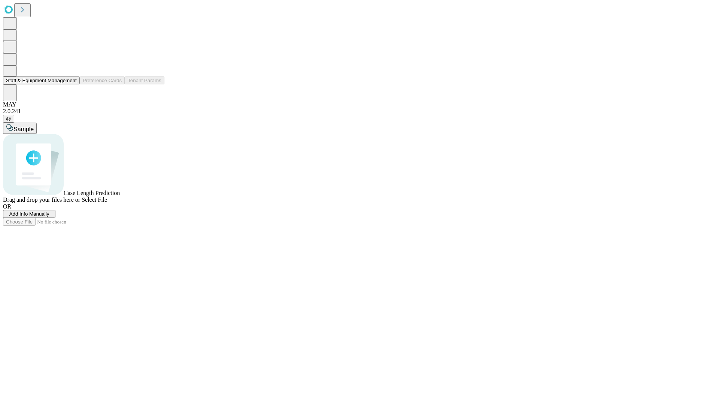 The width and height of the screenshot is (719, 405). Describe the element at coordinates (42, 199) in the screenshot. I see `span: Drag and drop your files here or` at that location.